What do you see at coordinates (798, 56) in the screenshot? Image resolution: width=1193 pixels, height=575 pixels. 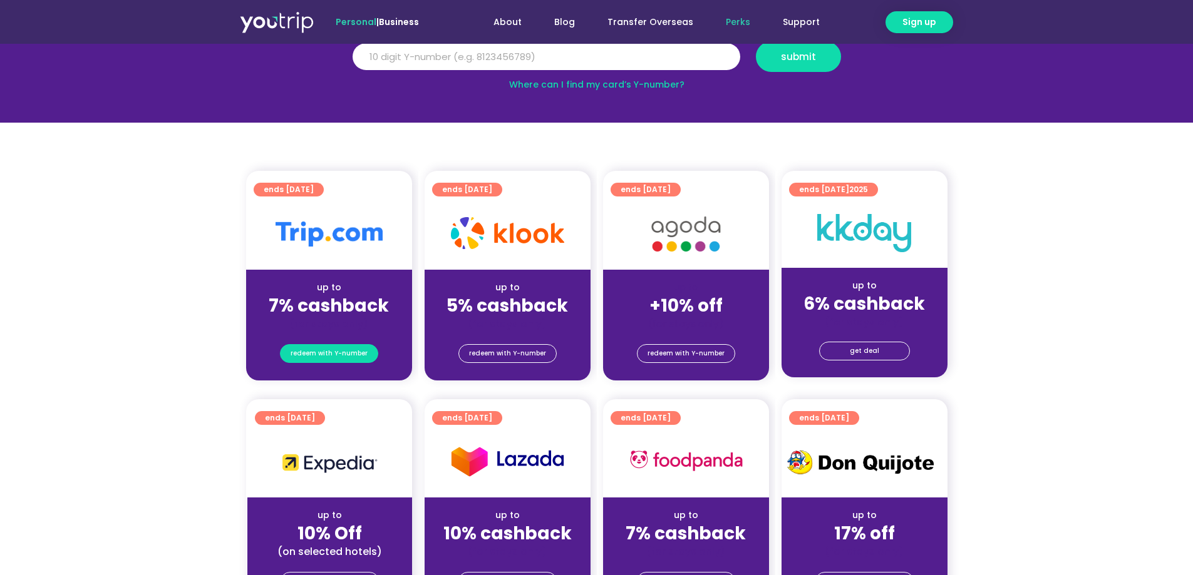 I see `button: submit` at bounding box center [798, 56].